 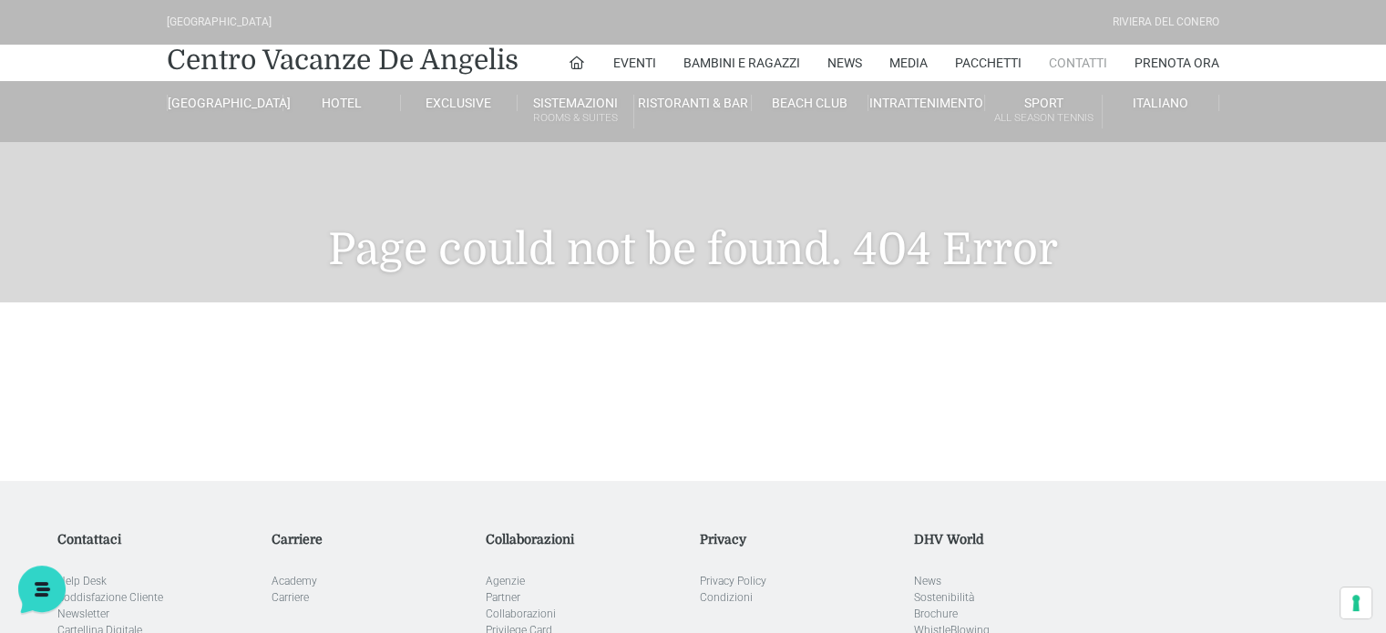 I want to click on button: Home, so click(x=70, y=487).